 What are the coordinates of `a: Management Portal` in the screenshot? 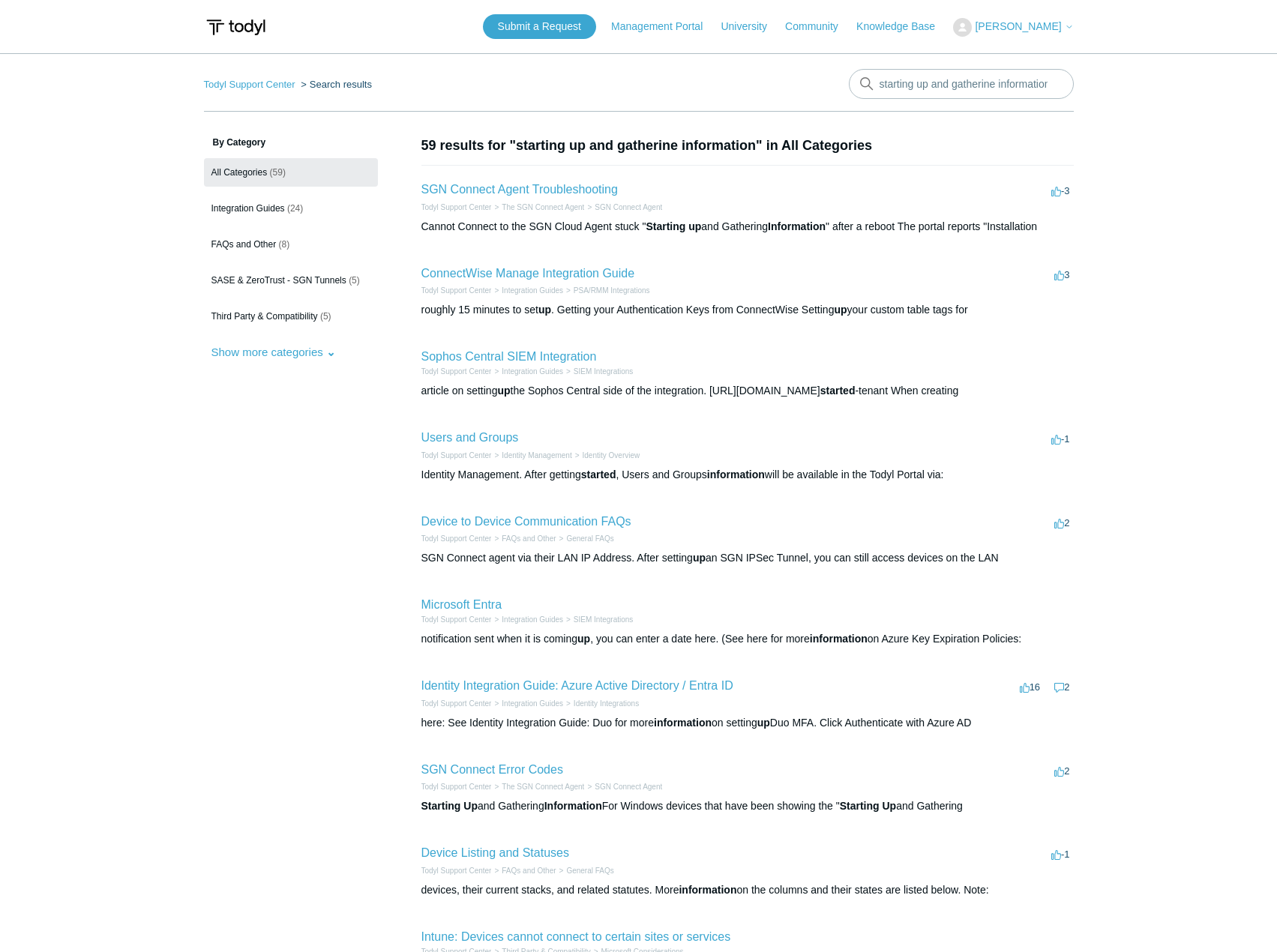 It's located at (664, 26).